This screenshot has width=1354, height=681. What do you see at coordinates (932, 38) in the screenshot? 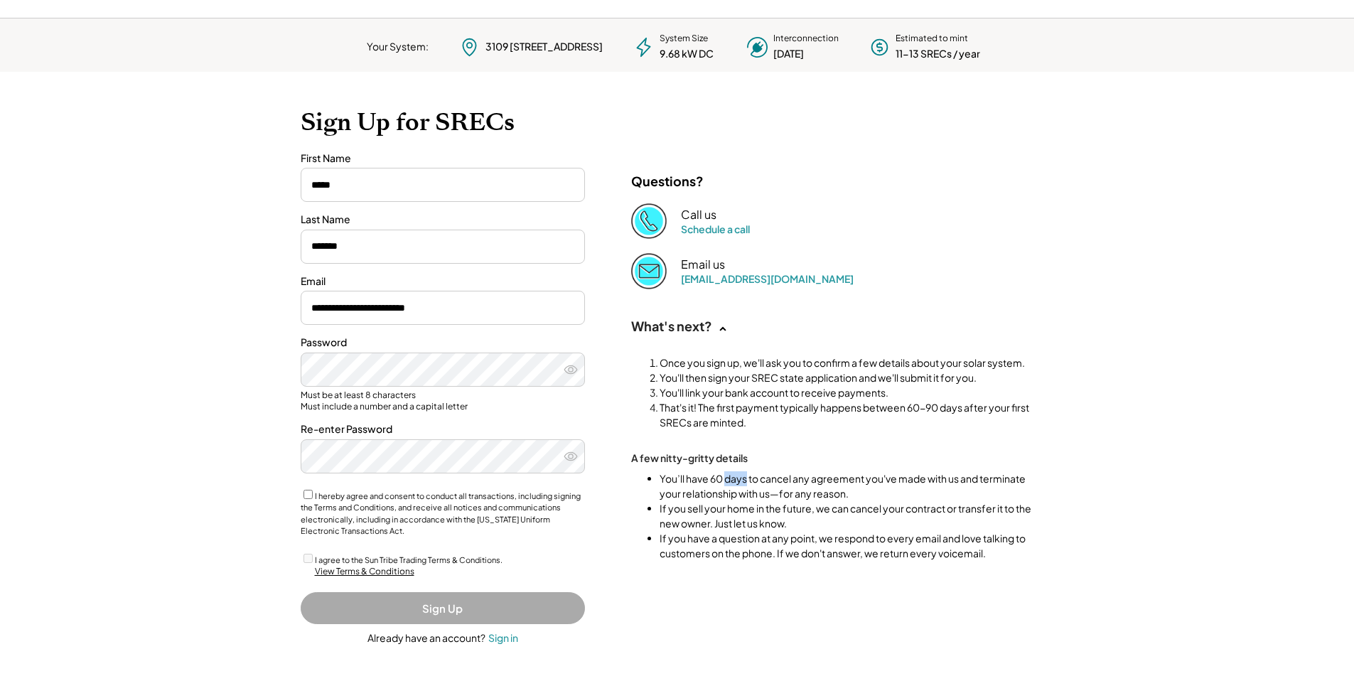
I see `div: Estimated to mint` at bounding box center [932, 38].